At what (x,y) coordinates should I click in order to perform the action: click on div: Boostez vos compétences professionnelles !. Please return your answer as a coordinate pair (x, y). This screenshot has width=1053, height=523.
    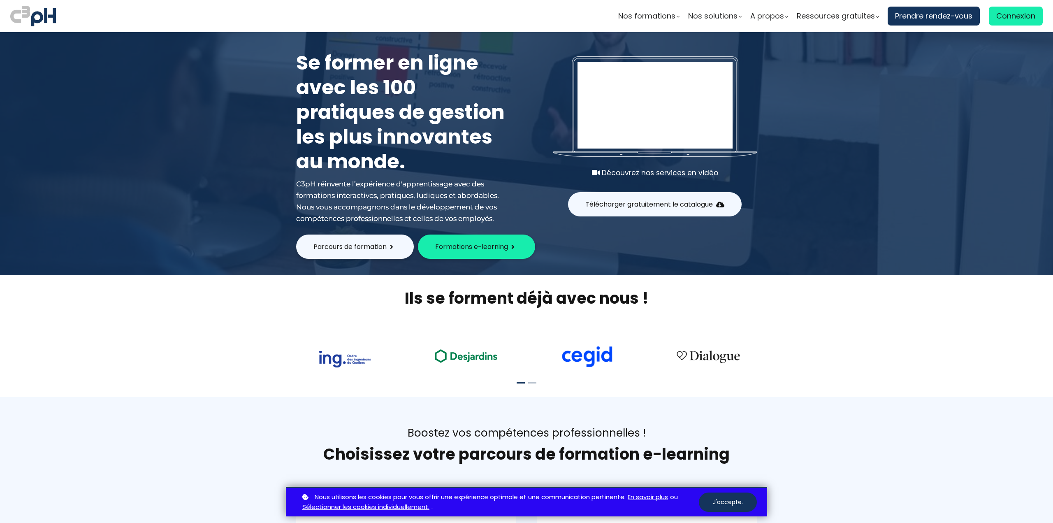
    Looking at the image, I should click on (527, 433).